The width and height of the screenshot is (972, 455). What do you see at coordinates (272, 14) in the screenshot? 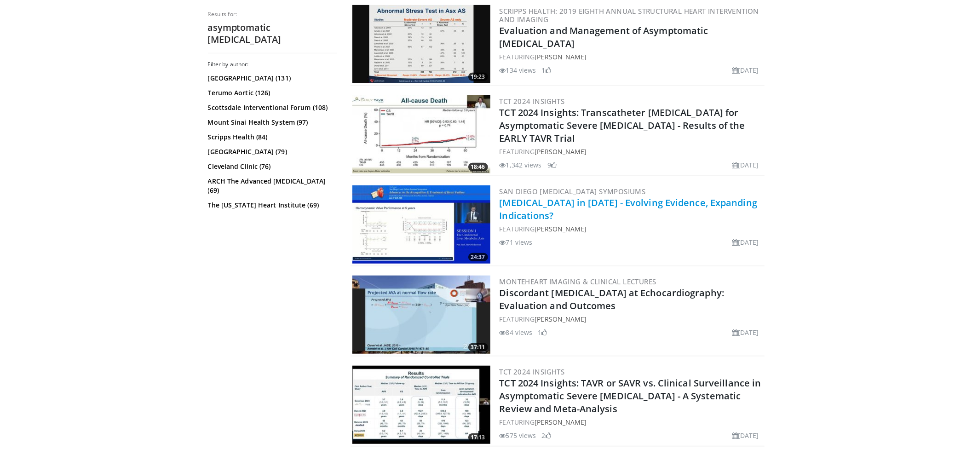
I see `p: Results for:` at bounding box center [272, 14].